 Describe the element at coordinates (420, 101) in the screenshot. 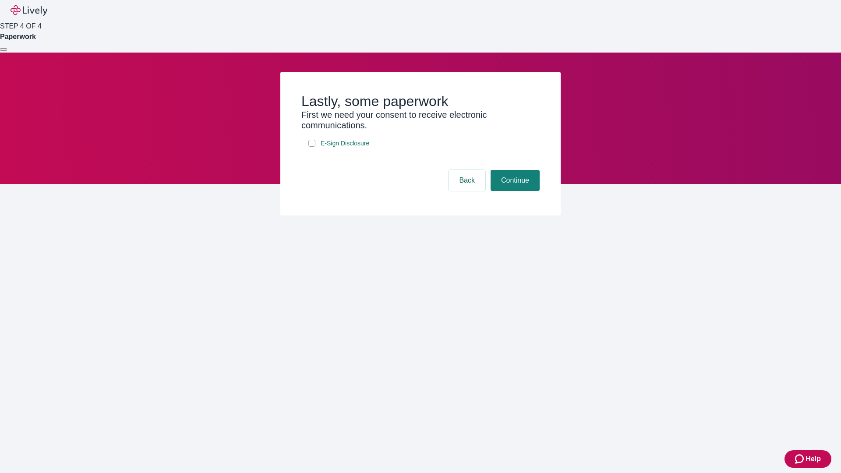

I see `h2: Lastly, some paperwork` at that location.